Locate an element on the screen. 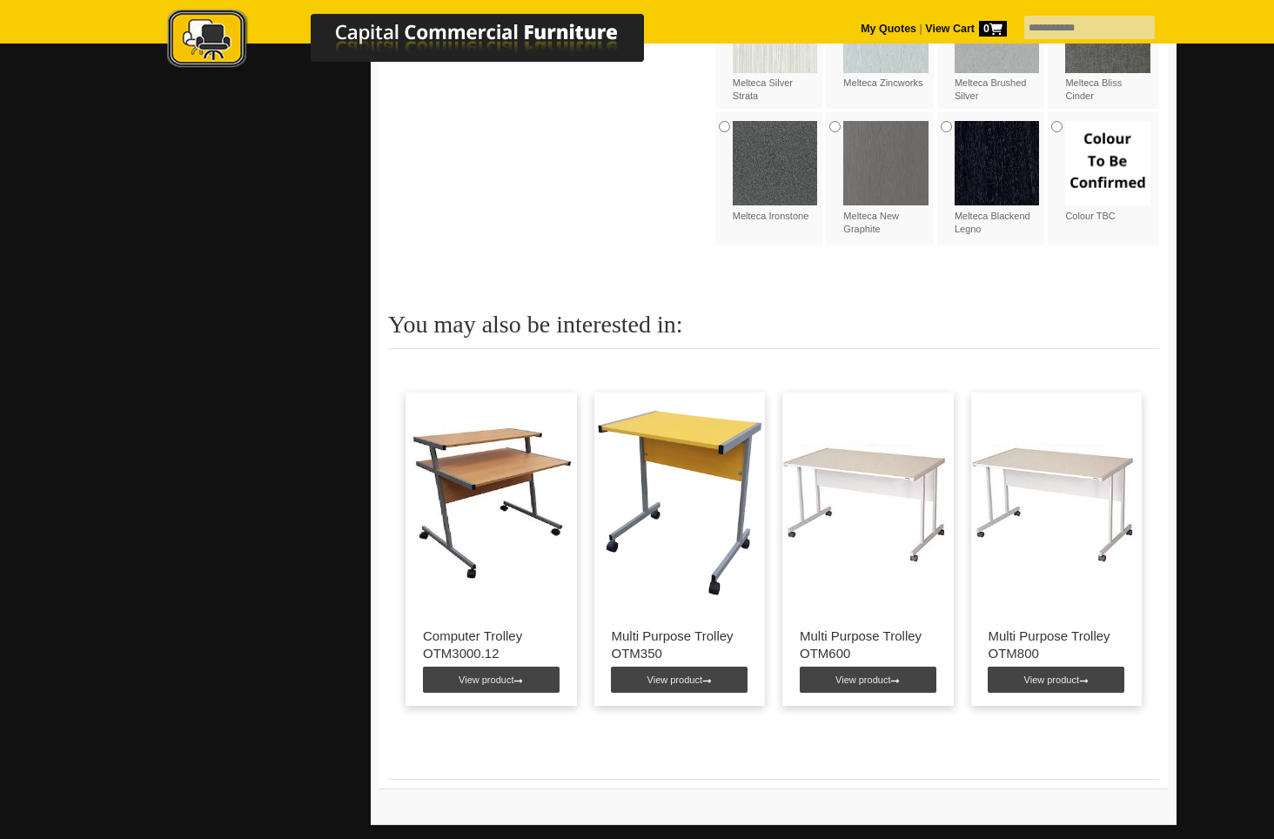  p: Computer Trolley OTM3000.12 is located at coordinates (491, 645).